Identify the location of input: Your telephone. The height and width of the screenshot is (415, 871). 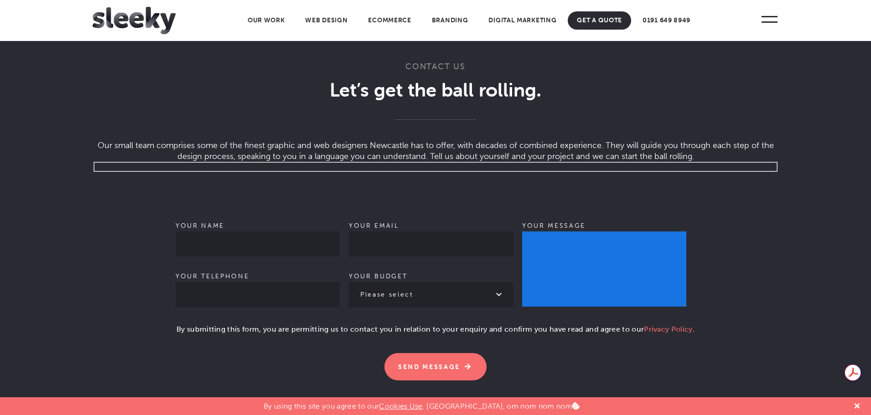
(258, 294).